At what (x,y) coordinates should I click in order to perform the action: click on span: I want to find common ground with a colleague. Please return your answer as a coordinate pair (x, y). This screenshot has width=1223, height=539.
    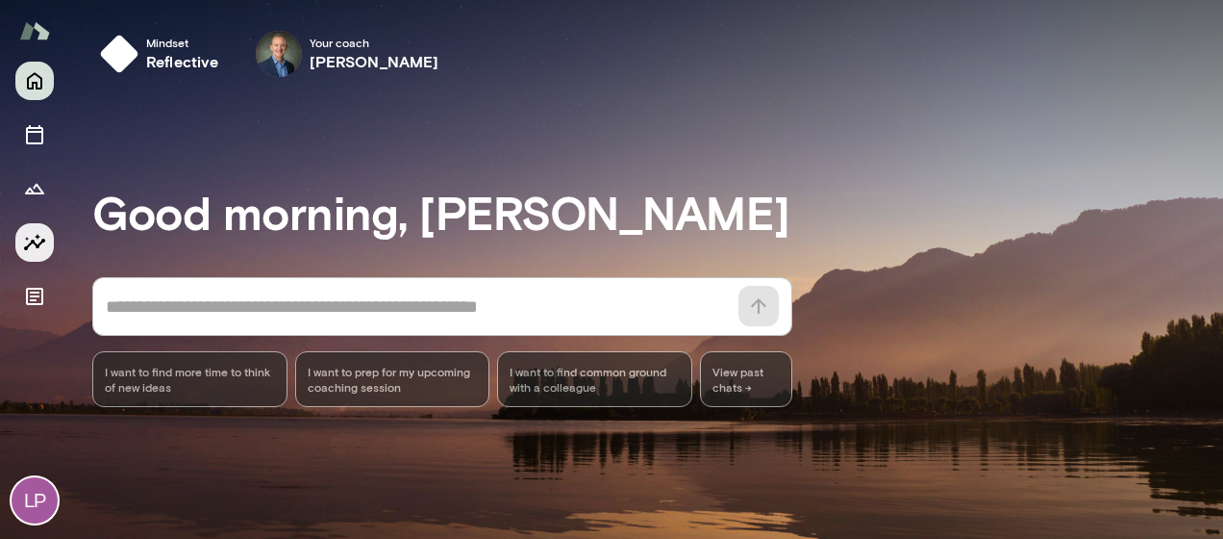
    Looking at the image, I should click on (594, 379).